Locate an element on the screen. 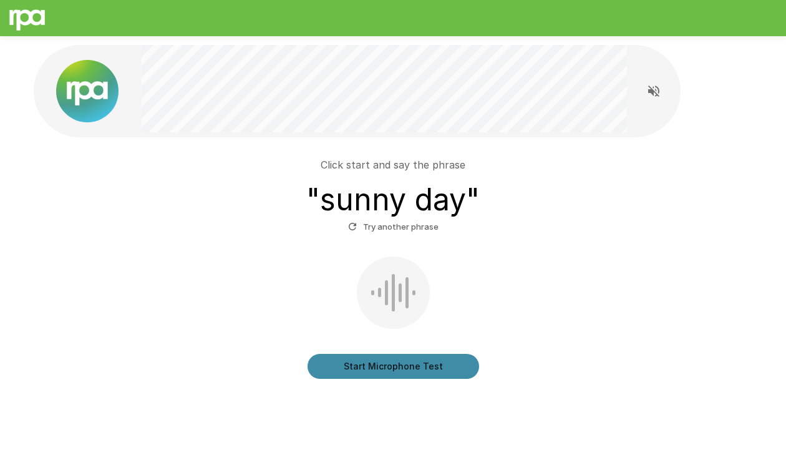  button: Start Microphone Test is located at coordinates (393, 366).